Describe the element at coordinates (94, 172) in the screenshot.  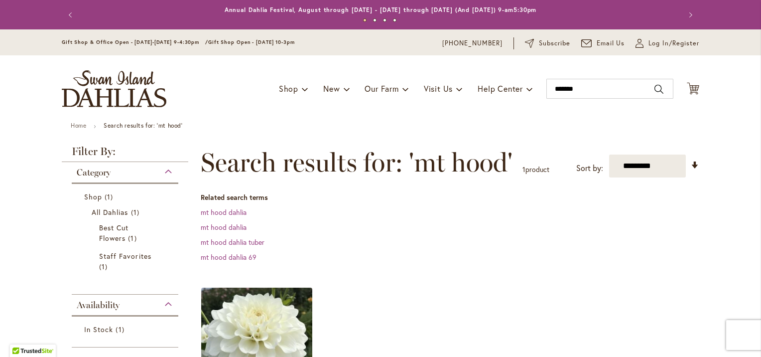
I see `span: Category` at that location.